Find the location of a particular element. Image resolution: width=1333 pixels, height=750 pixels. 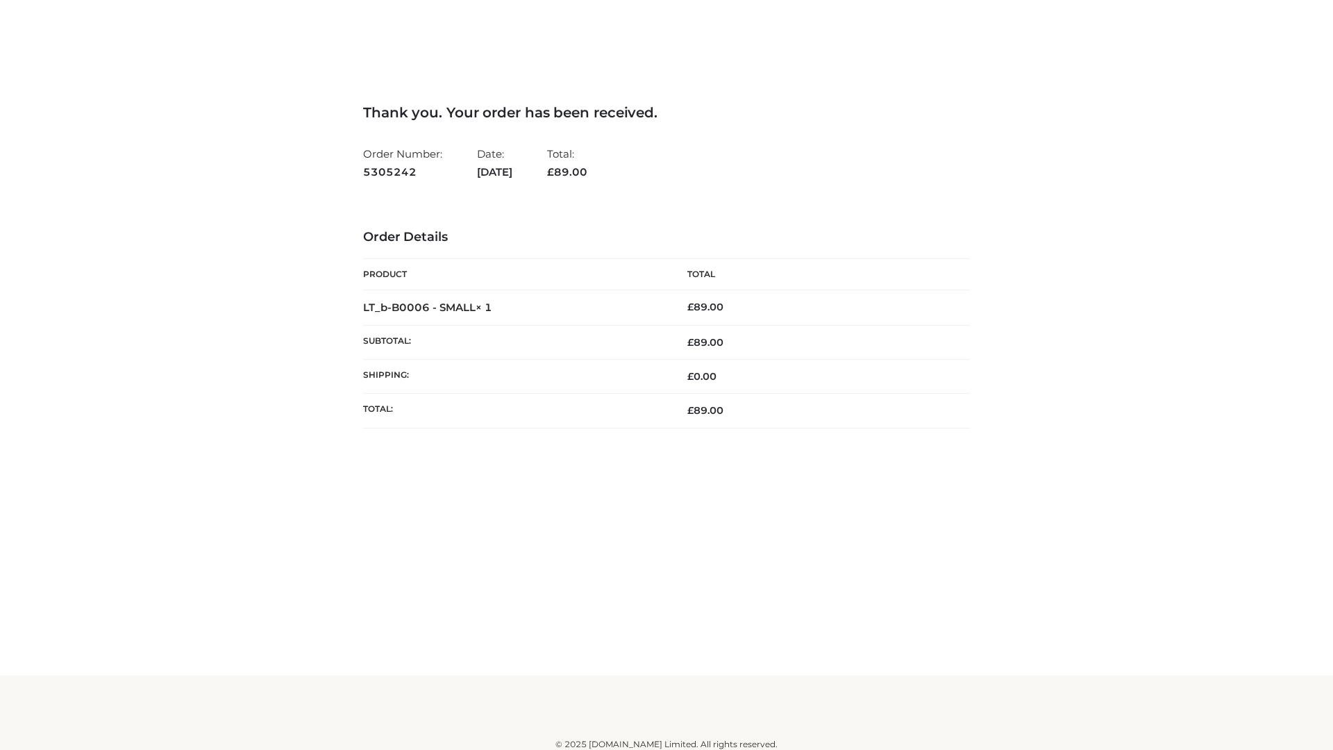

h3: Order Details is located at coordinates (666, 237).